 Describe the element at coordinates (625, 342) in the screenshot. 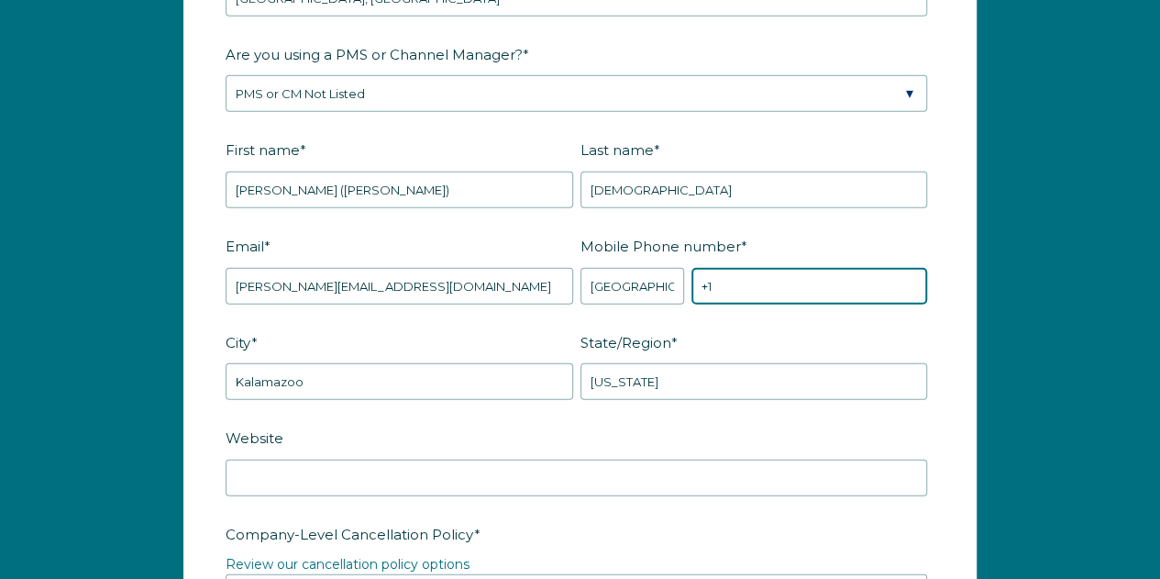

I see `span: State/Region` at that location.